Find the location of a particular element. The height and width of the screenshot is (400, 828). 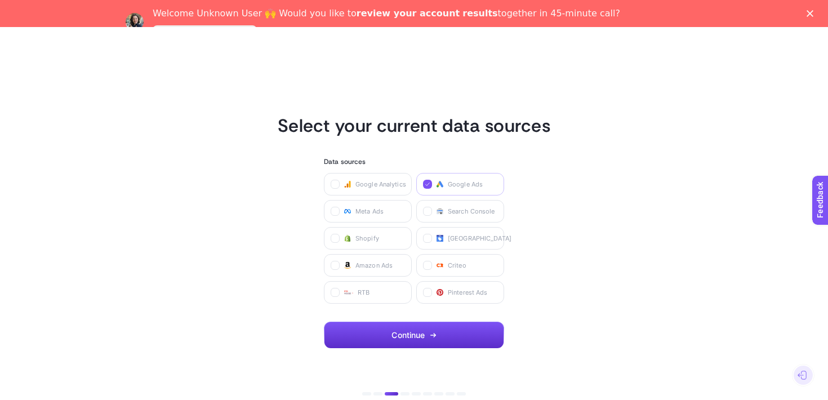

b: results is located at coordinates (480, 13).